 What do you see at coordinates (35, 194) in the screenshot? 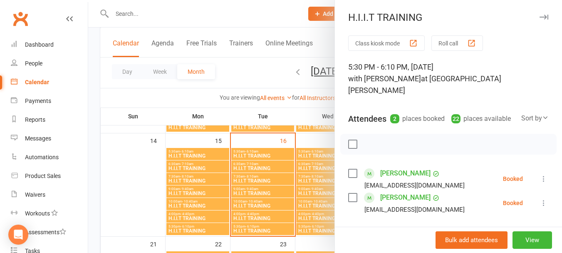
I see `div: Waivers` at bounding box center [35, 194].